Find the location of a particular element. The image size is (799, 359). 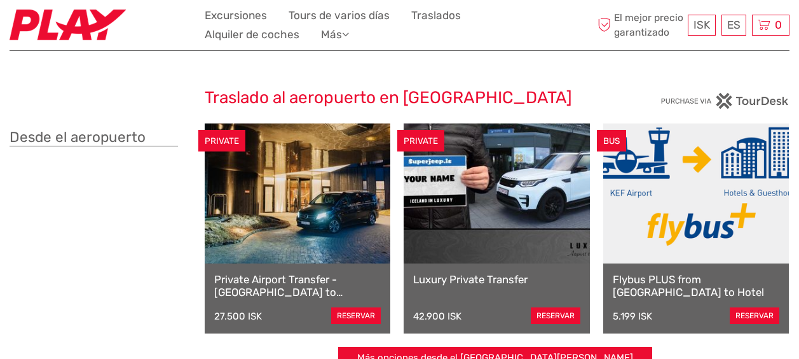

div: BUS is located at coordinates (612, 141).